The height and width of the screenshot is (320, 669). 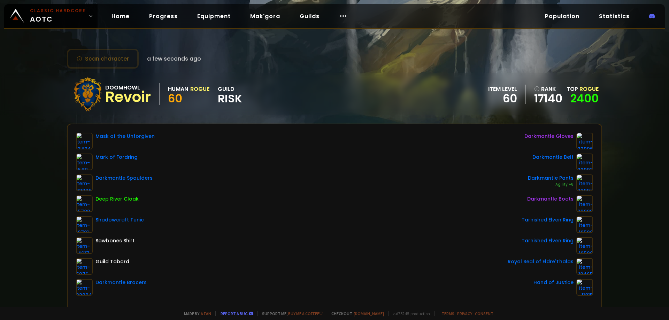 What do you see at coordinates (103, 58) in the screenshot?
I see `button: Scan character` at bounding box center [103, 58].